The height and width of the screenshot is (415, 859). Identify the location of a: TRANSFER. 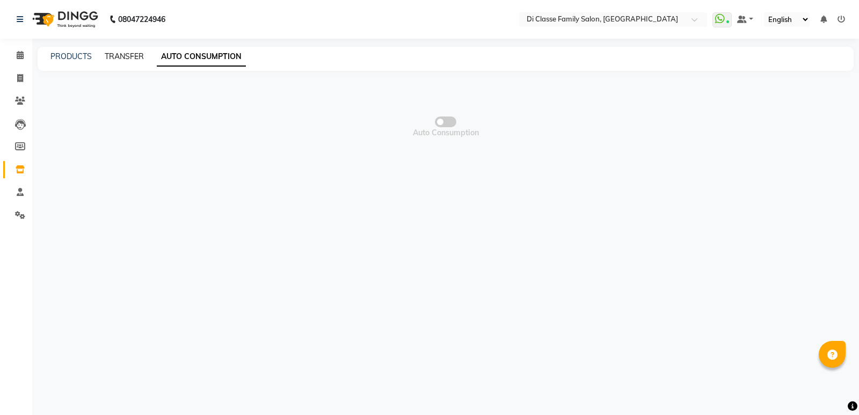
(124, 56).